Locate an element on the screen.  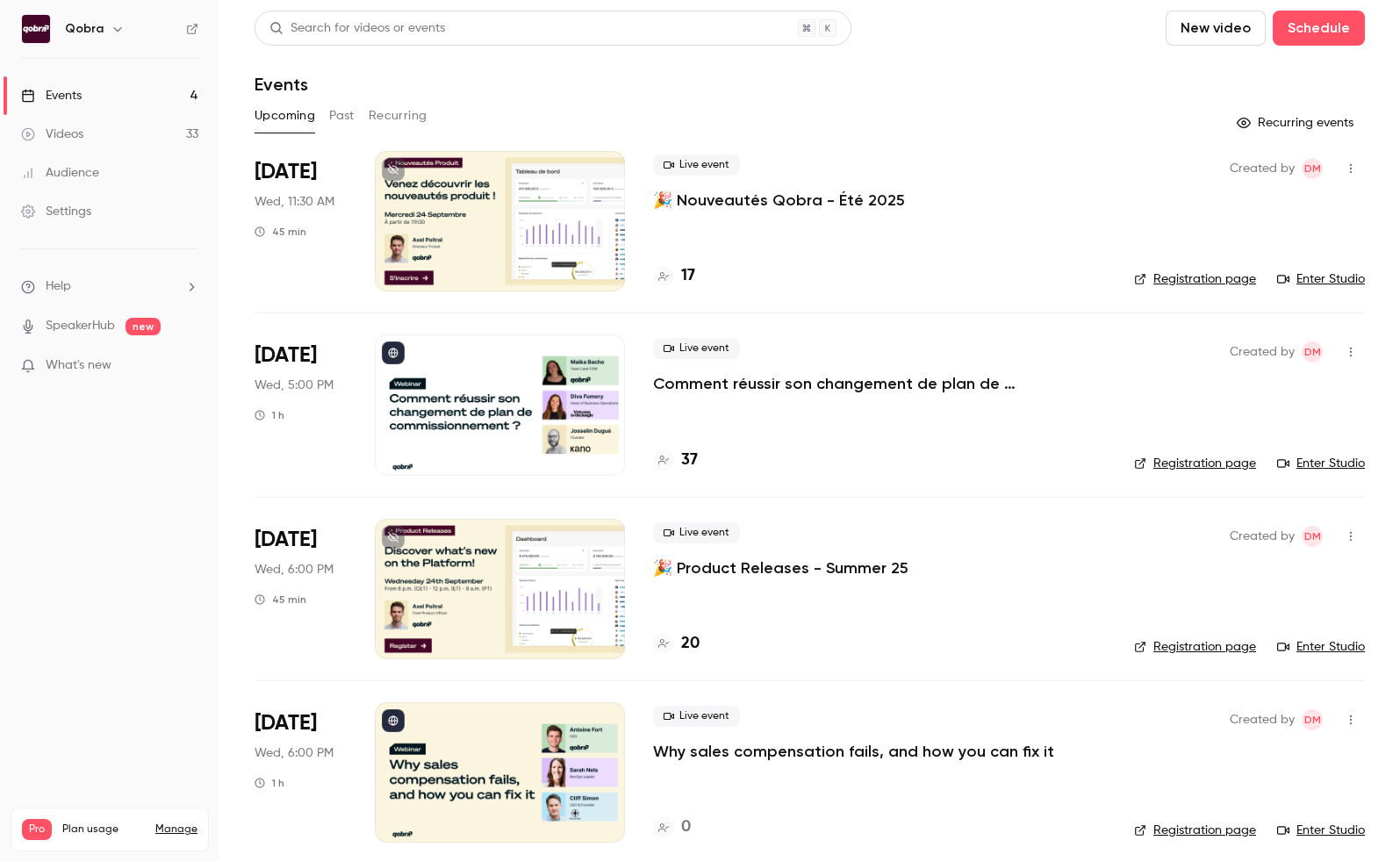
button: Recurring events is located at coordinates (1296, 123).